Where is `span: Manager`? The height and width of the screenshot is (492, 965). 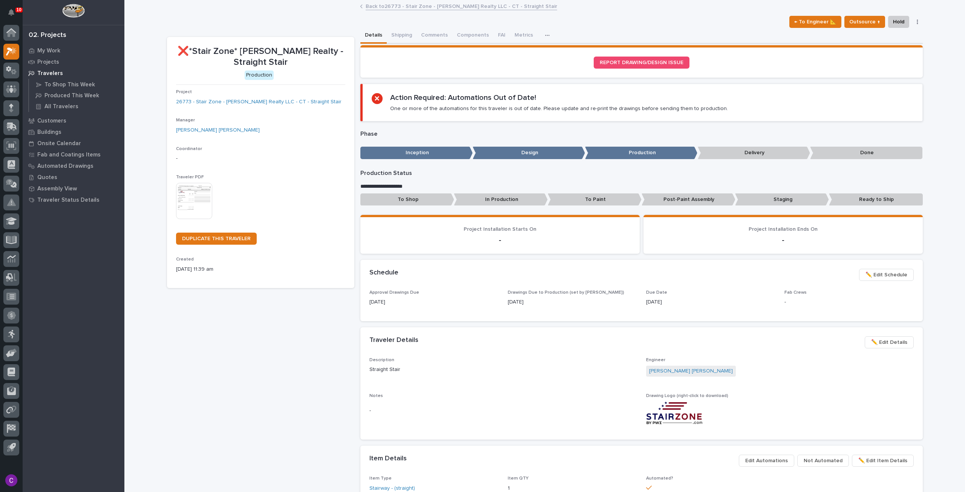 span: Manager is located at coordinates (185, 120).